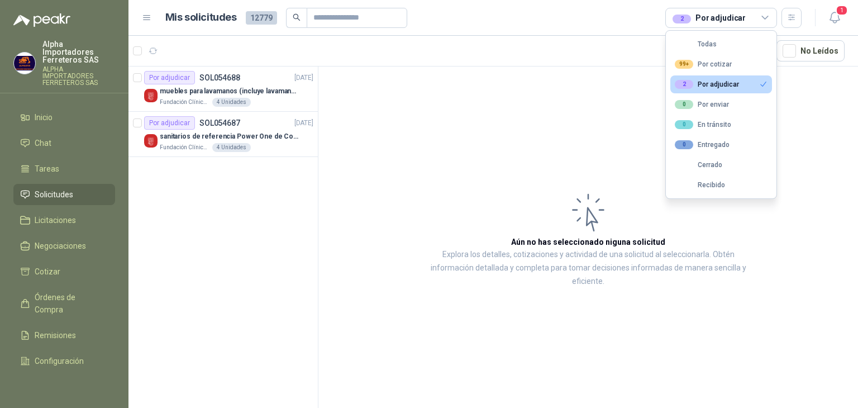 The height and width of the screenshot is (408, 858). I want to click on span: 12779, so click(261, 18).